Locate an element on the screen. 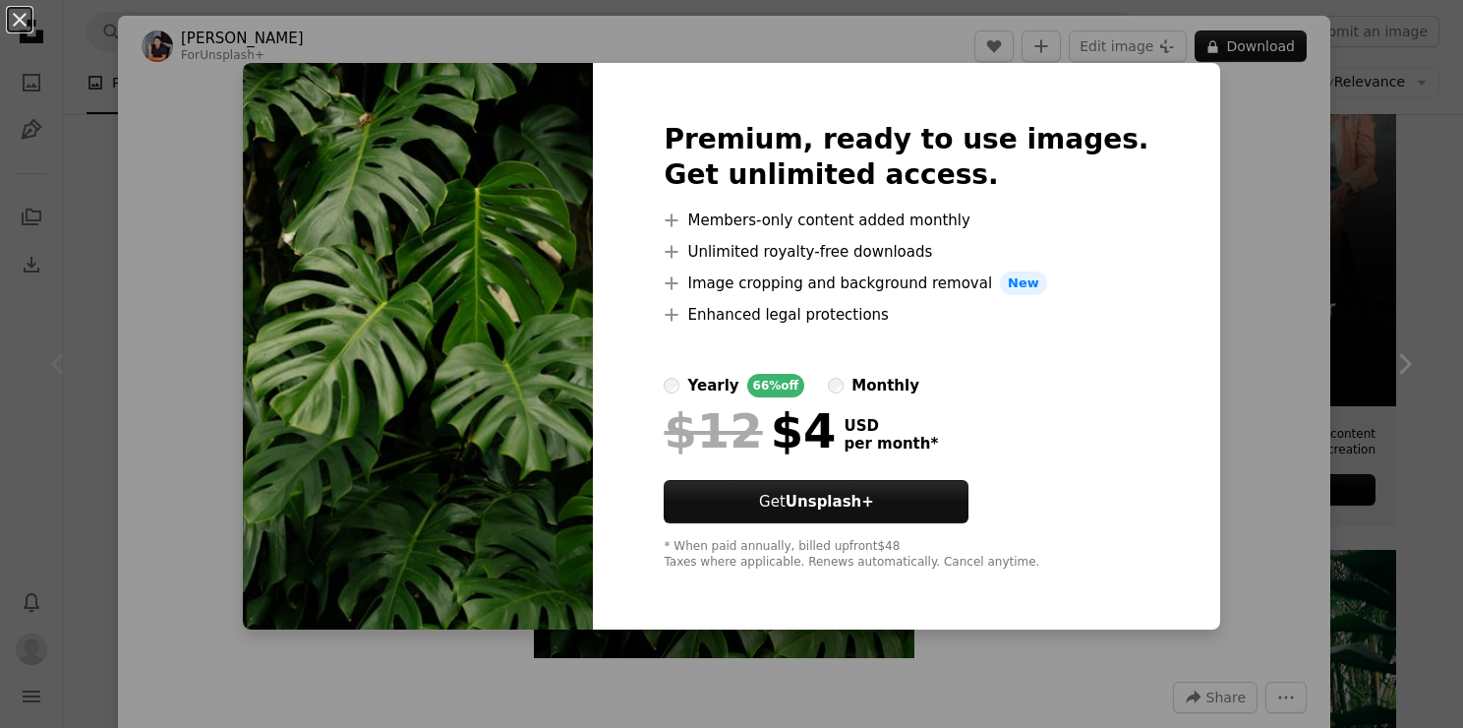 The width and height of the screenshot is (1463, 728). h2: Premium, ready to use images. Get unlimited access. is located at coordinates (906, 157).